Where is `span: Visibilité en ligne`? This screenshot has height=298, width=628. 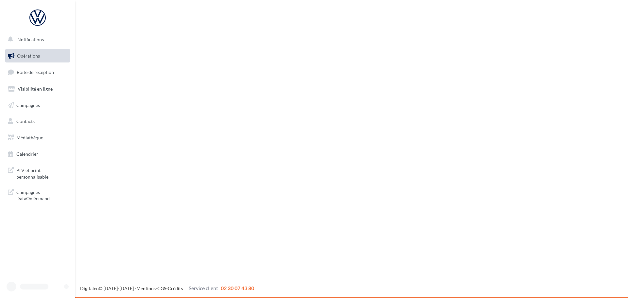
span: Visibilité en ligne is located at coordinates (35, 89).